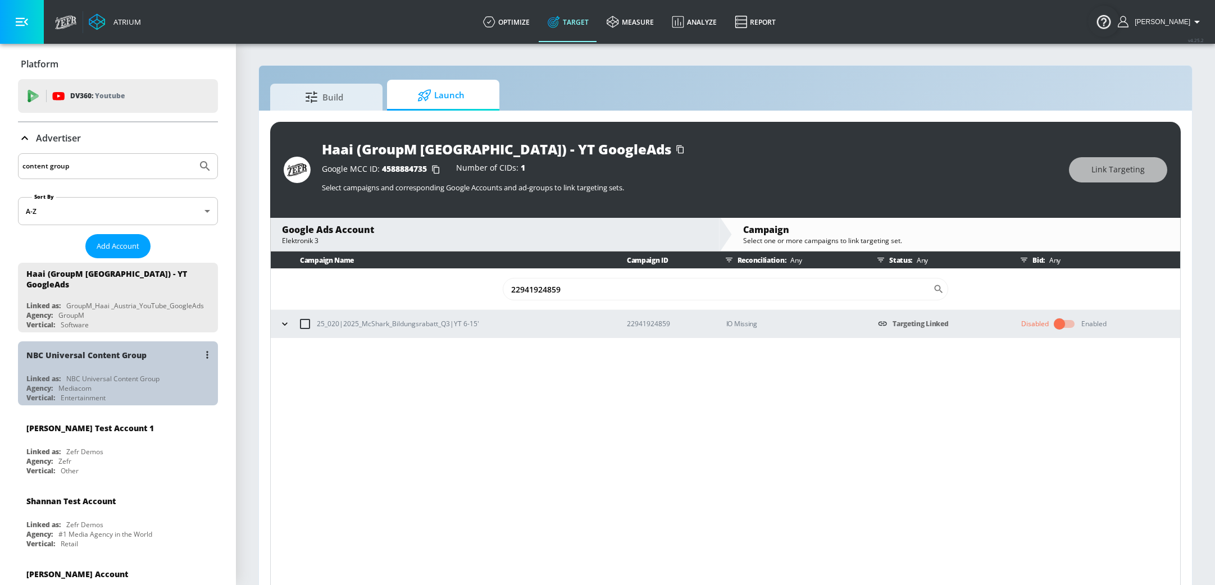 This screenshot has width=1215, height=585. I want to click on div: Mediacom, so click(75, 388).